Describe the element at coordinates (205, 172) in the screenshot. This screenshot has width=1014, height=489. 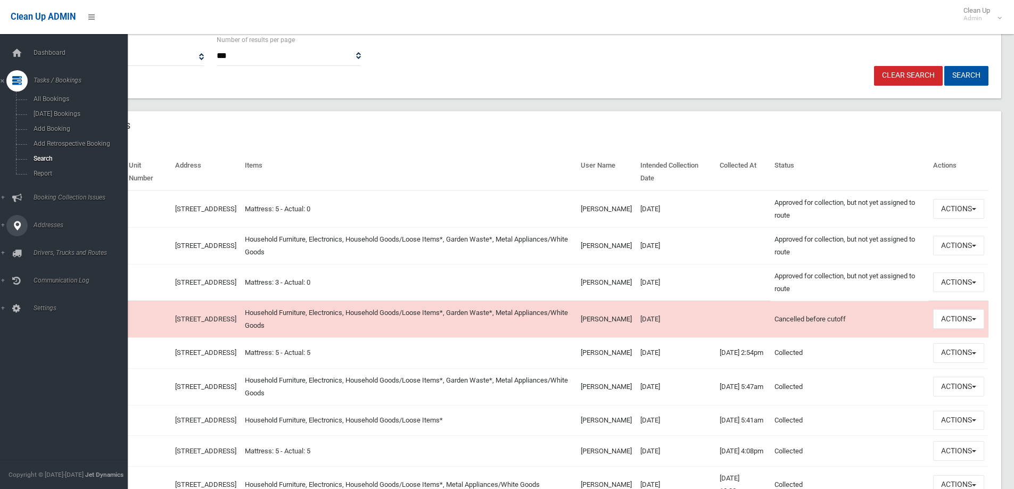
I see `th: Address` at that location.